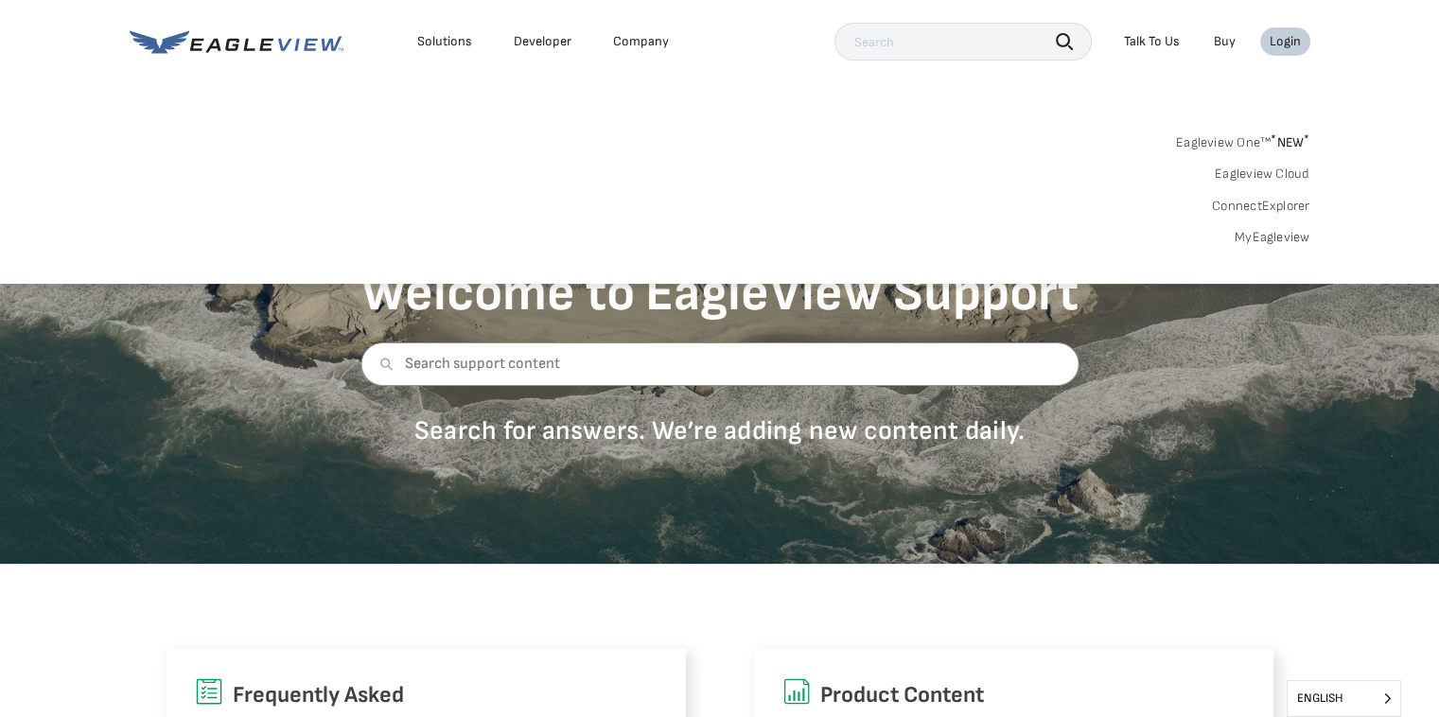 The width and height of the screenshot is (1439, 717). I want to click on div: Login, so click(1285, 42).